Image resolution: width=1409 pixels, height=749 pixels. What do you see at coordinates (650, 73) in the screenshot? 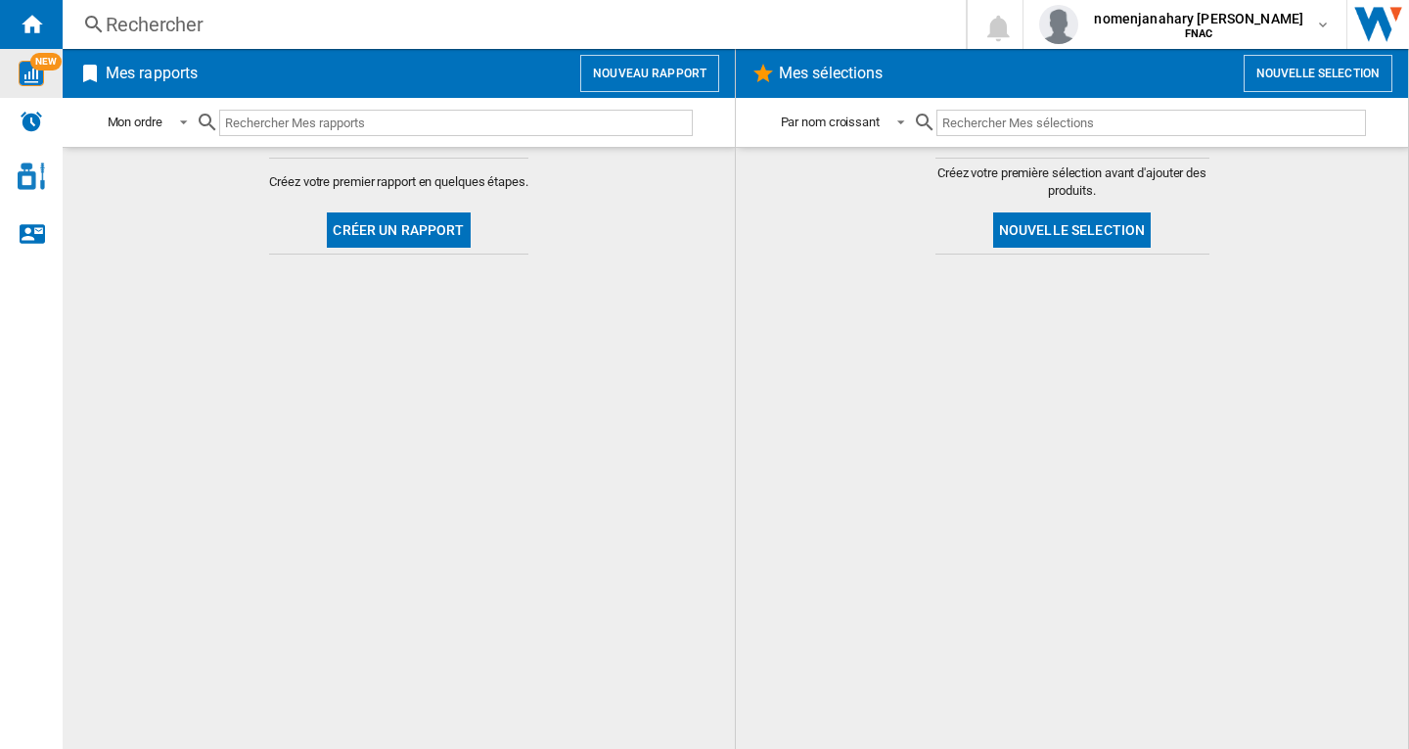
I see `button: Nouveau rapport` at bounding box center [650, 73].